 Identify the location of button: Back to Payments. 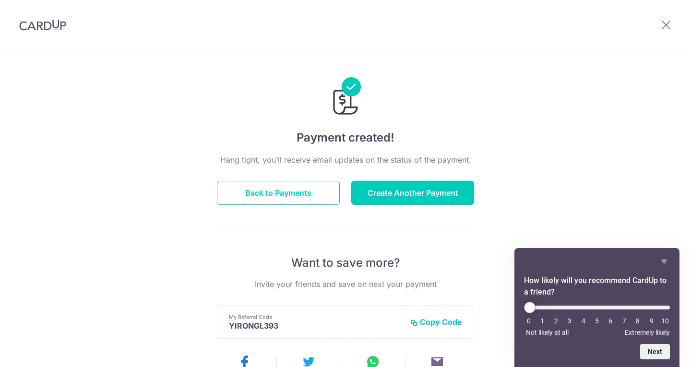
(278, 193).